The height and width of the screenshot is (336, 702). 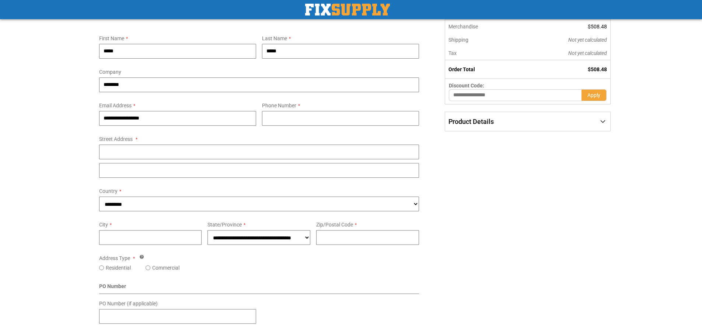 What do you see at coordinates (108, 191) in the screenshot?
I see `span: Country` at bounding box center [108, 191].